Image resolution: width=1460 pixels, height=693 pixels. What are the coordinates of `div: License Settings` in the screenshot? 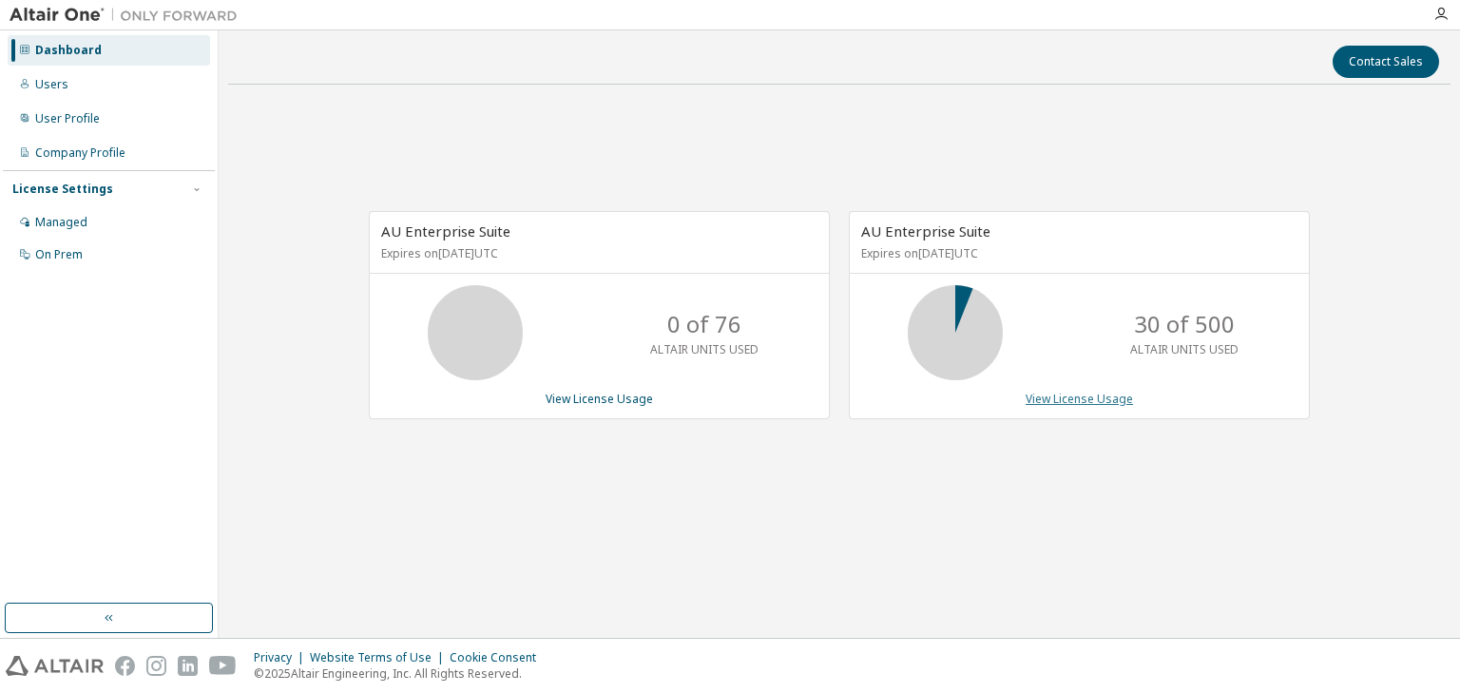 It's located at (63, 189).